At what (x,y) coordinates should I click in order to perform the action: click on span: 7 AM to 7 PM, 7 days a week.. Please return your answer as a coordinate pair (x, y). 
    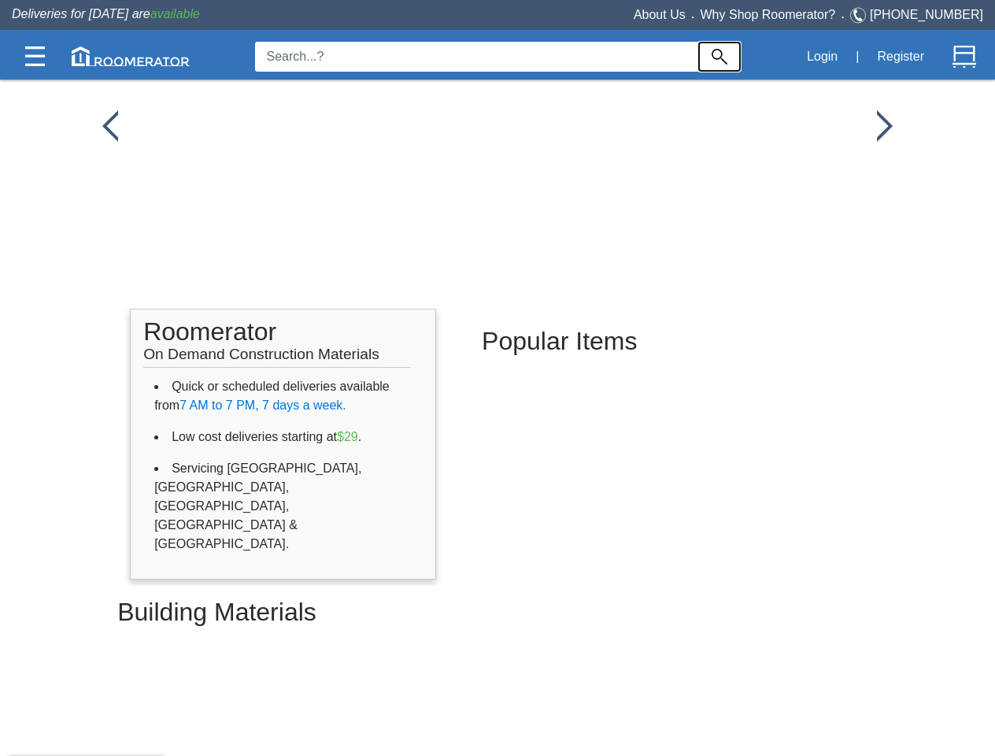
    Looking at the image, I should click on (263, 405).